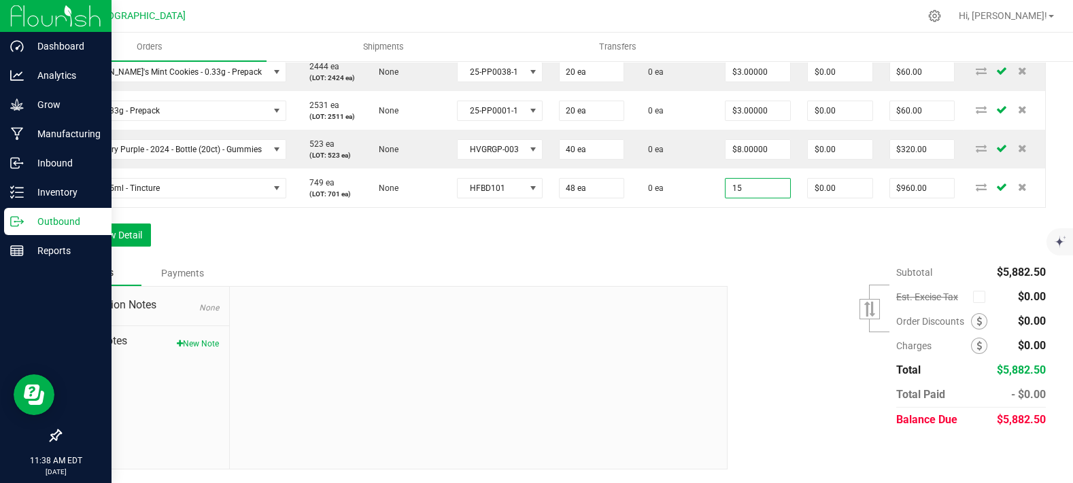 This screenshot has width=1073, height=483. What do you see at coordinates (65, 46) in the screenshot?
I see `p: Dashboard` at bounding box center [65, 46].